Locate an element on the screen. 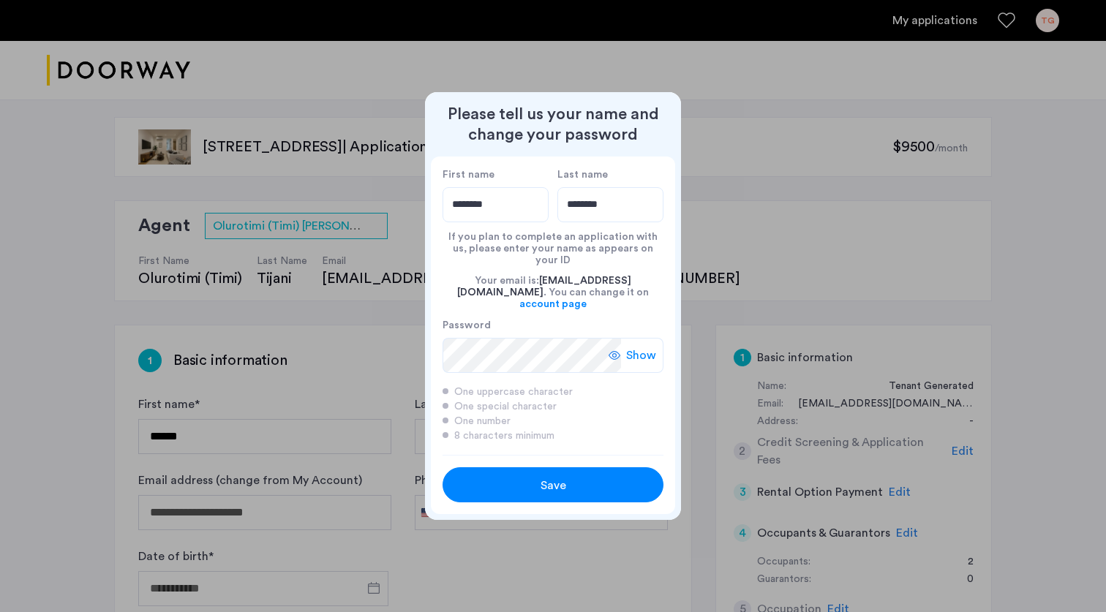 This screenshot has width=1106, height=612. div: If you plan to complete an application with us, please enter your name as appears on your ID is located at coordinates (553, 244).